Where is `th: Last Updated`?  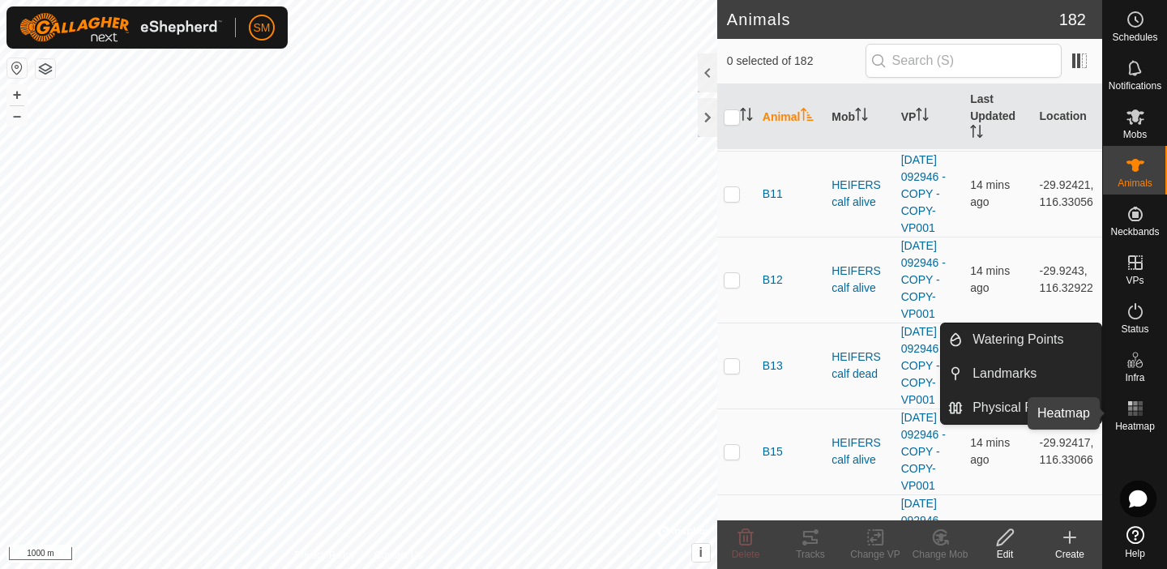 th: Last Updated is located at coordinates (998, 117).